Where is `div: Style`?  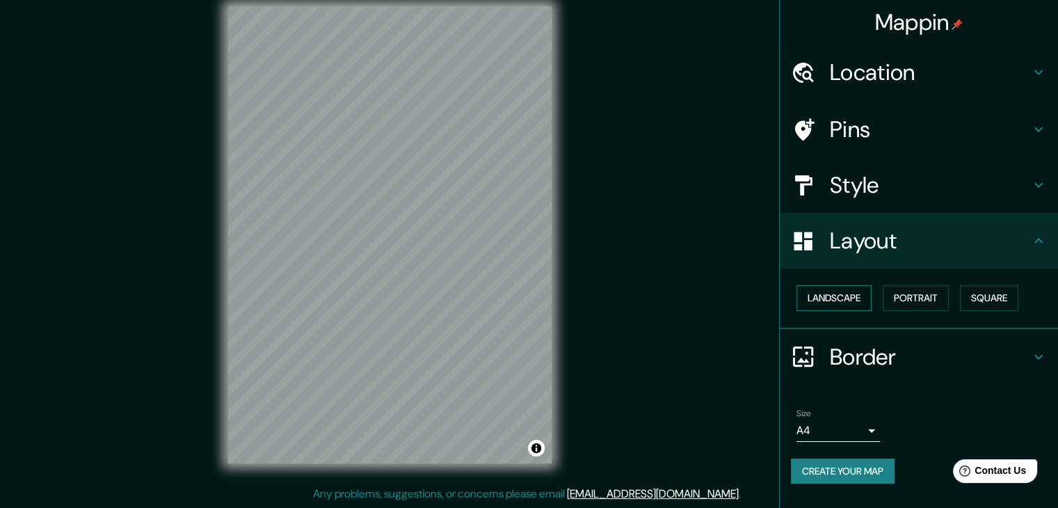 div: Style is located at coordinates (919, 185).